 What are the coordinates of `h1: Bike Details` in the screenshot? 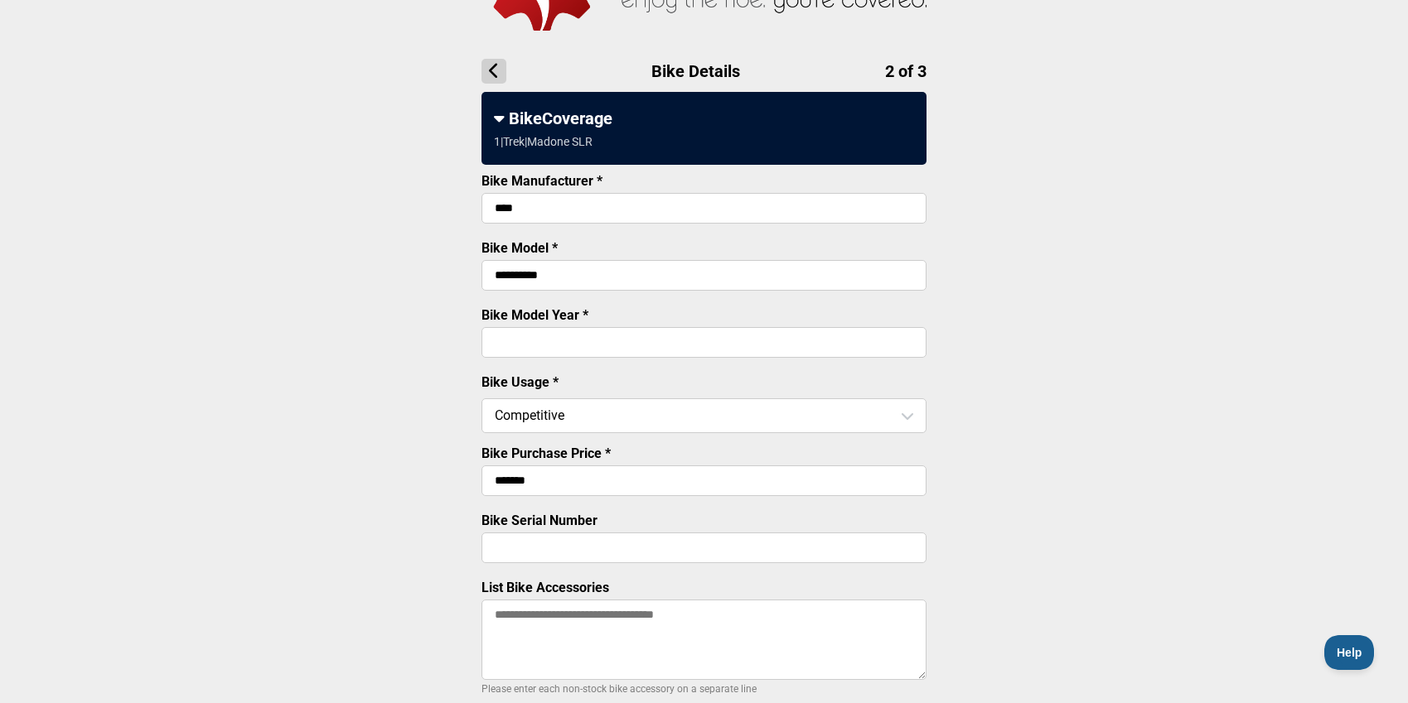 It's located at (703, 71).